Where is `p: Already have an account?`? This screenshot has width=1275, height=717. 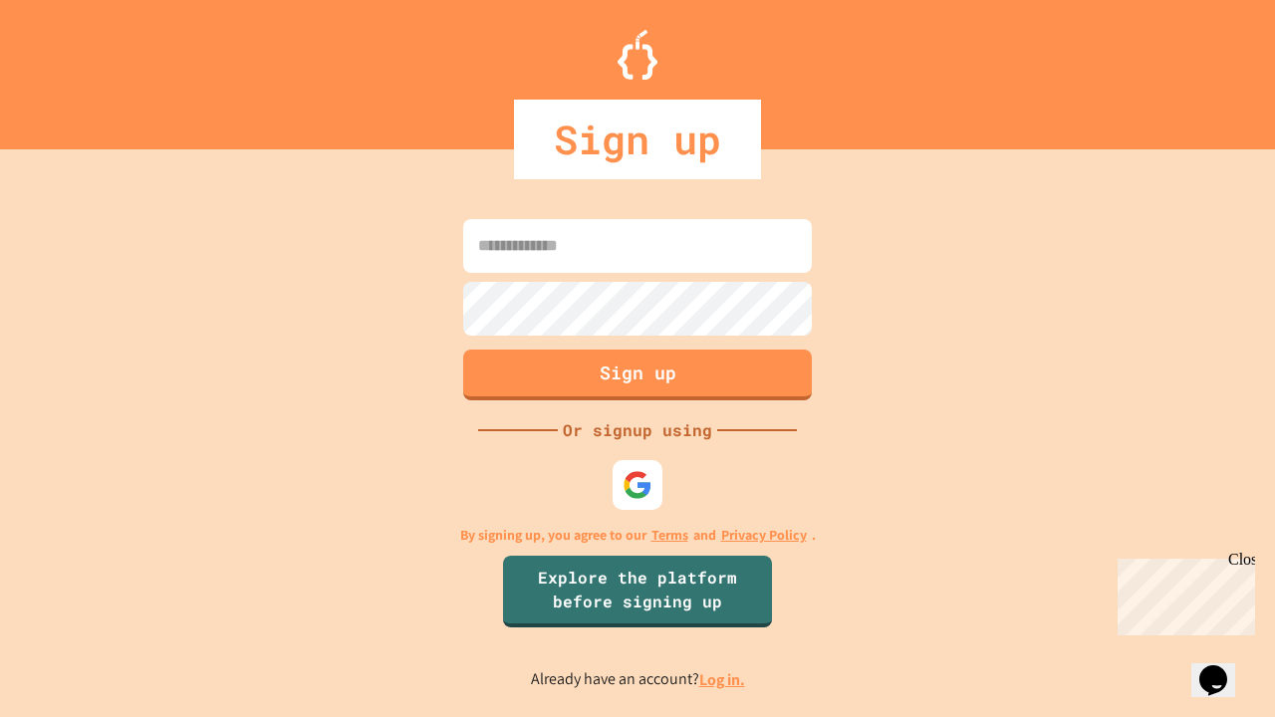 p: Already have an account? is located at coordinates (638, 680).